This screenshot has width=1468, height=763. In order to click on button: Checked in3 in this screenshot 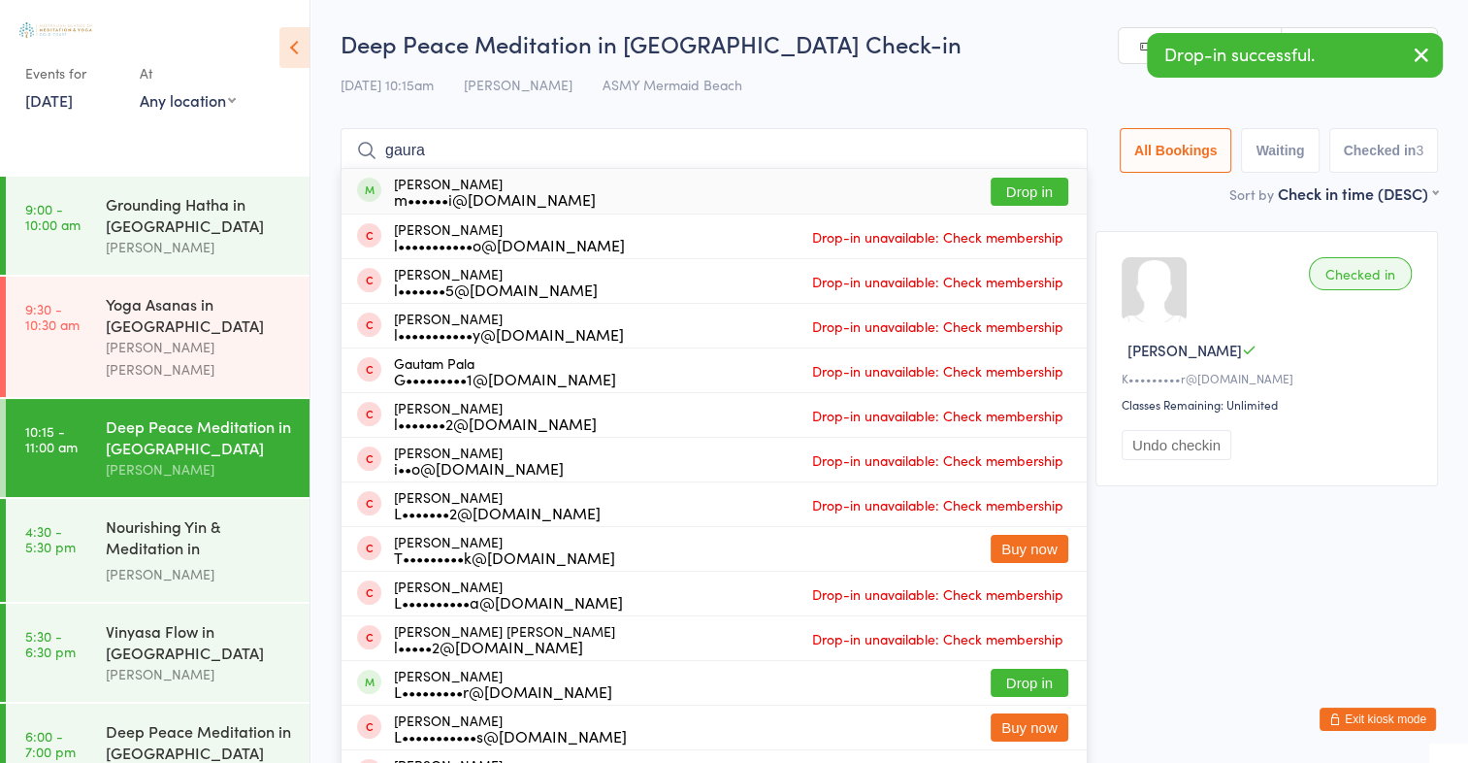, I will do `click(1384, 150)`.